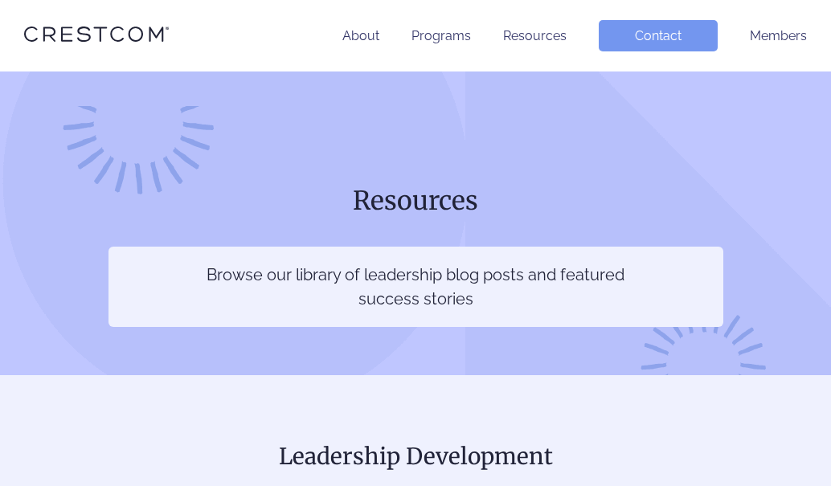  What do you see at coordinates (778, 35) in the screenshot?
I see `a: Members` at bounding box center [778, 35].